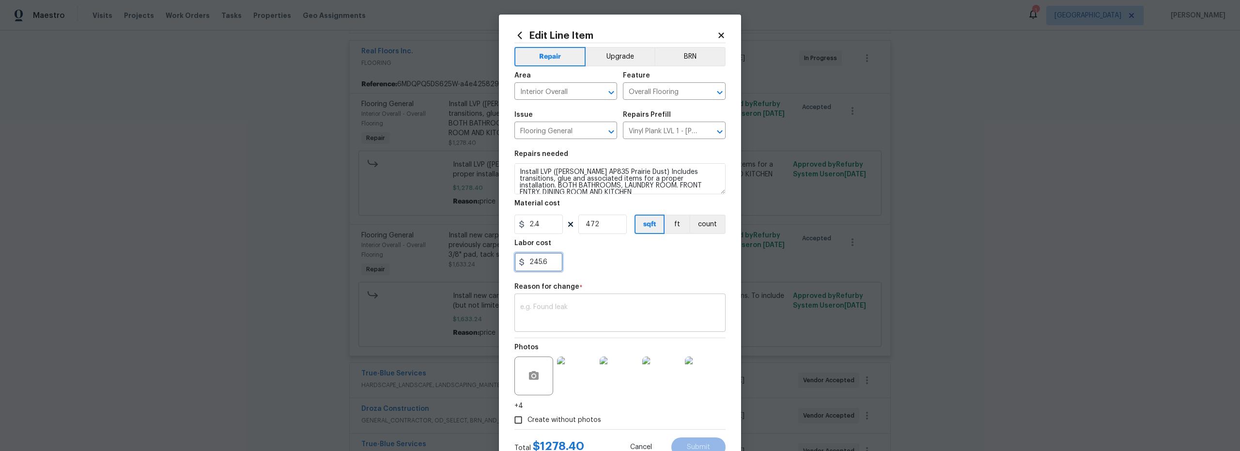  I want to click on button: BRN, so click(690, 57).